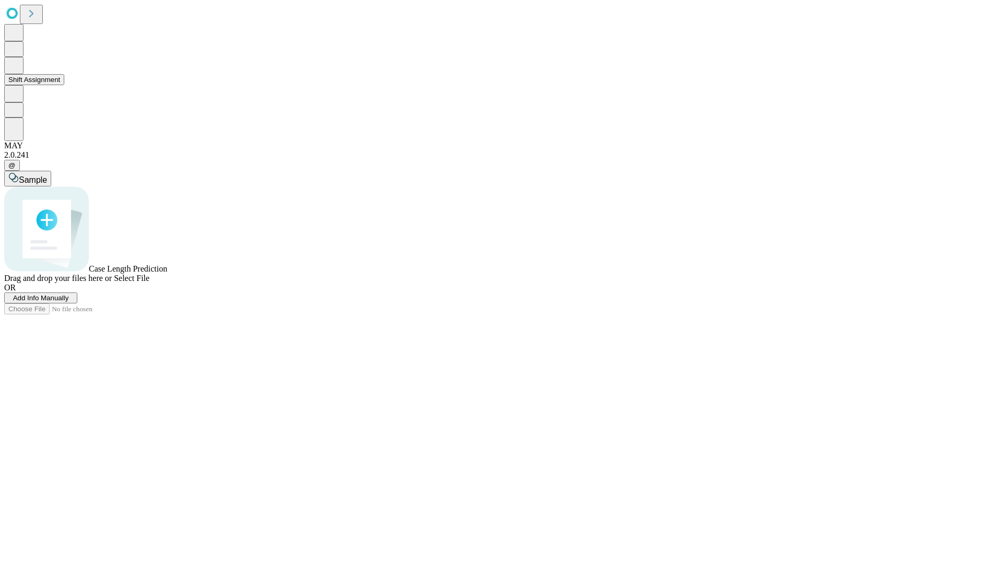 The height and width of the screenshot is (564, 1003). What do you see at coordinates (41, 298) in the screenshot?
I see `span: Add Info Manually` at bounding box center [41, 298].